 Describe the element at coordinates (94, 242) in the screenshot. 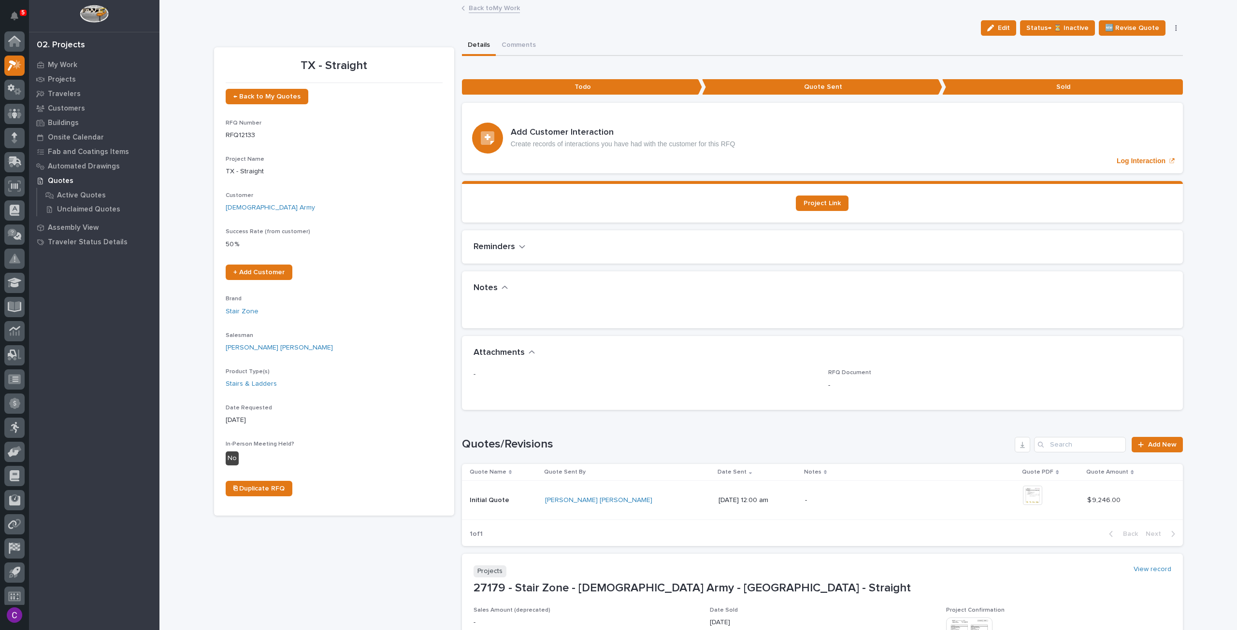

I see `a: Traveler Status Details` at that location.